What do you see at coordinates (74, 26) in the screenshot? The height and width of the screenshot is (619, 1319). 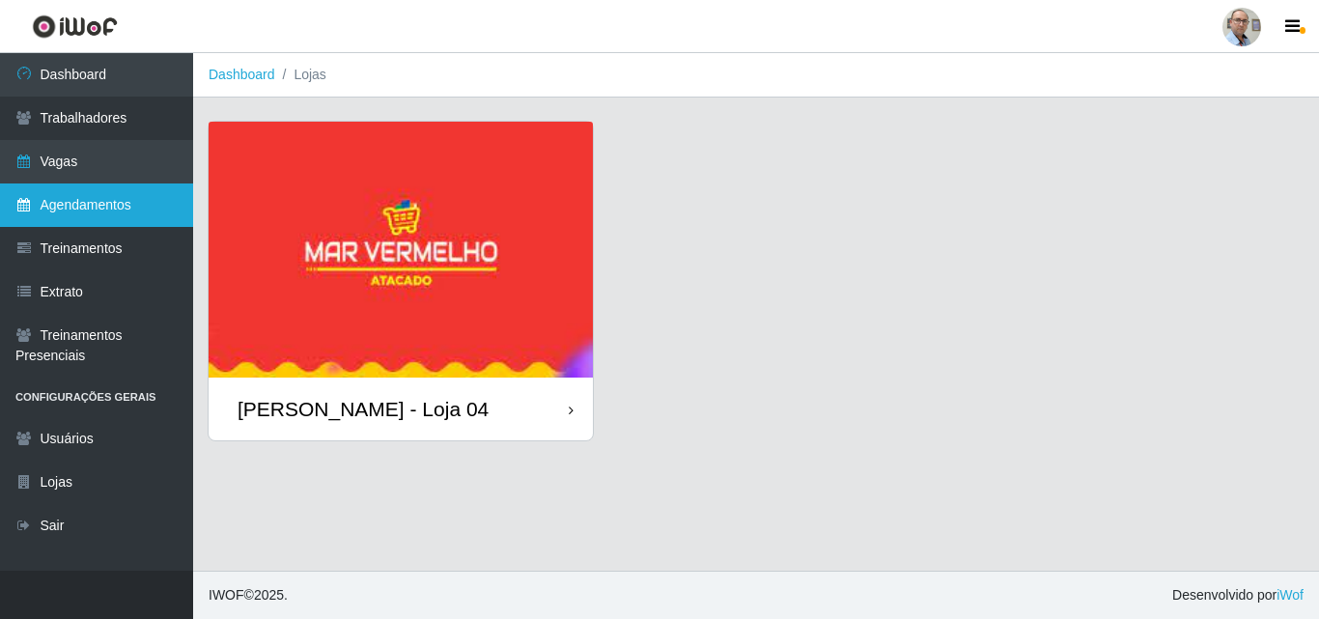 I see `img: CoreUI Logo` at bounding box center [74, 26].